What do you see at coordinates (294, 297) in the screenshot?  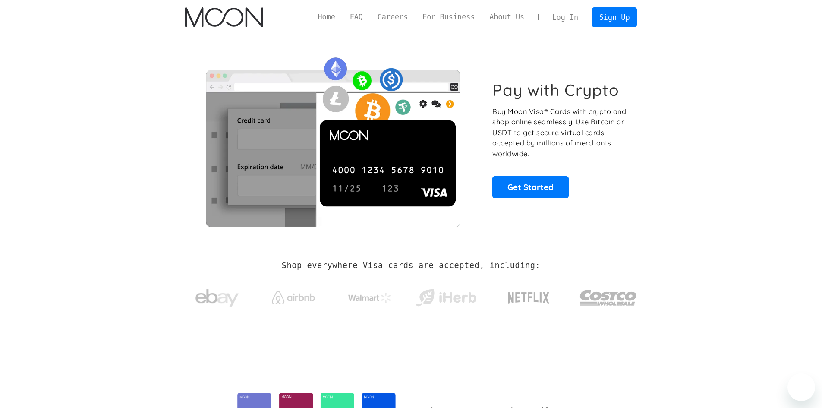 I see `img: Airbnb` at bounding box center [294, 297].